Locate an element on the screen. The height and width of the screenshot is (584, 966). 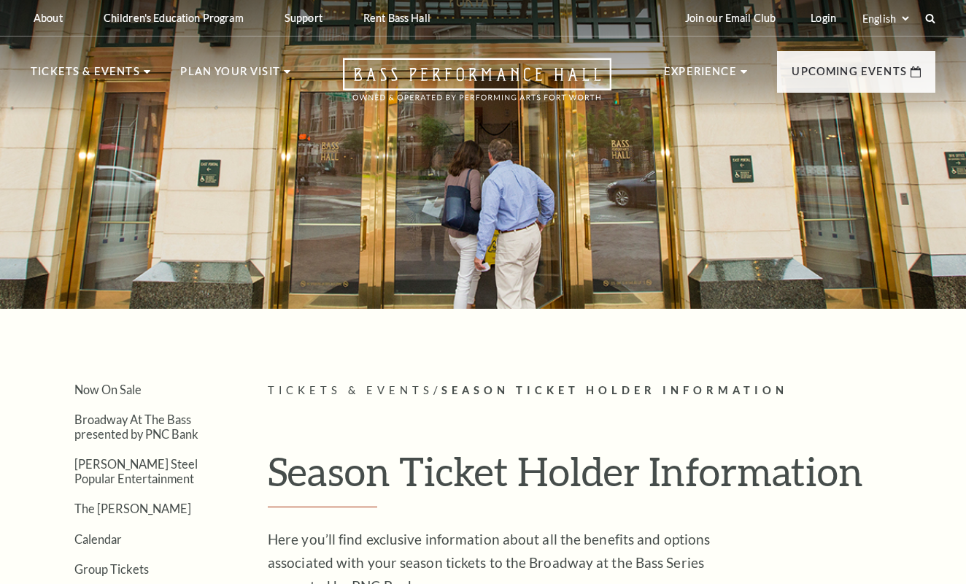
a: Now On Sale is located at coordinates (108, 389).